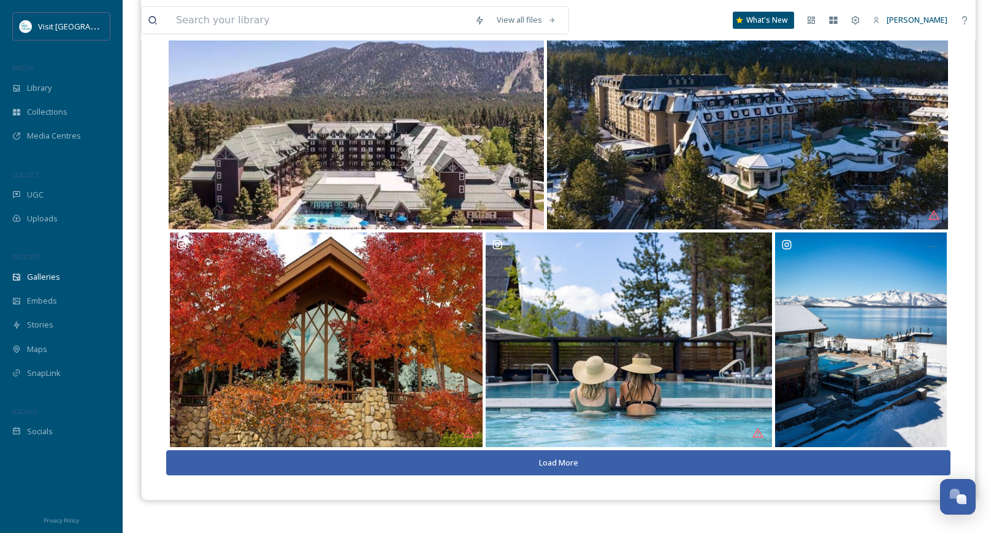  Describe the element at coordinates (23, 67) in the screenshot. I see `span: MEDIA` at that location.